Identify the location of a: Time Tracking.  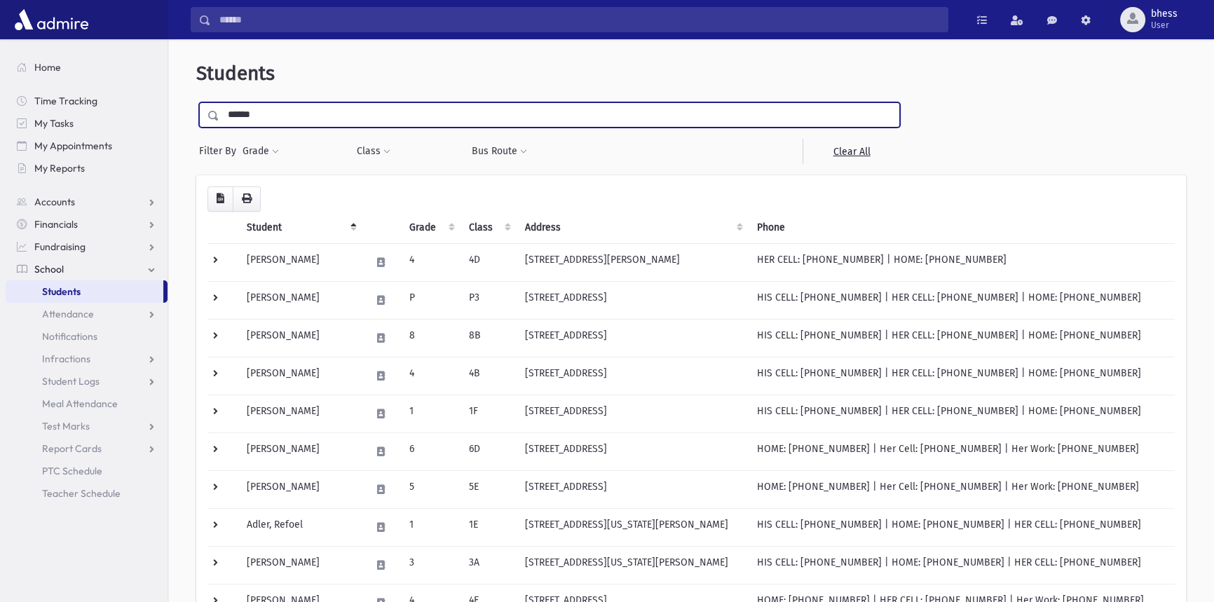
(86, 101).